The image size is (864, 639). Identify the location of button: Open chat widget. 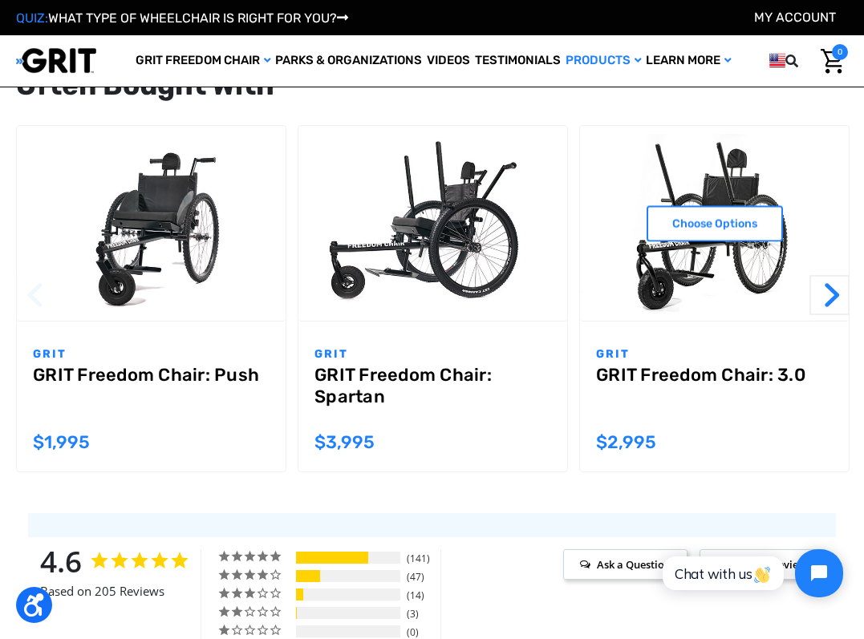
(174, 38).